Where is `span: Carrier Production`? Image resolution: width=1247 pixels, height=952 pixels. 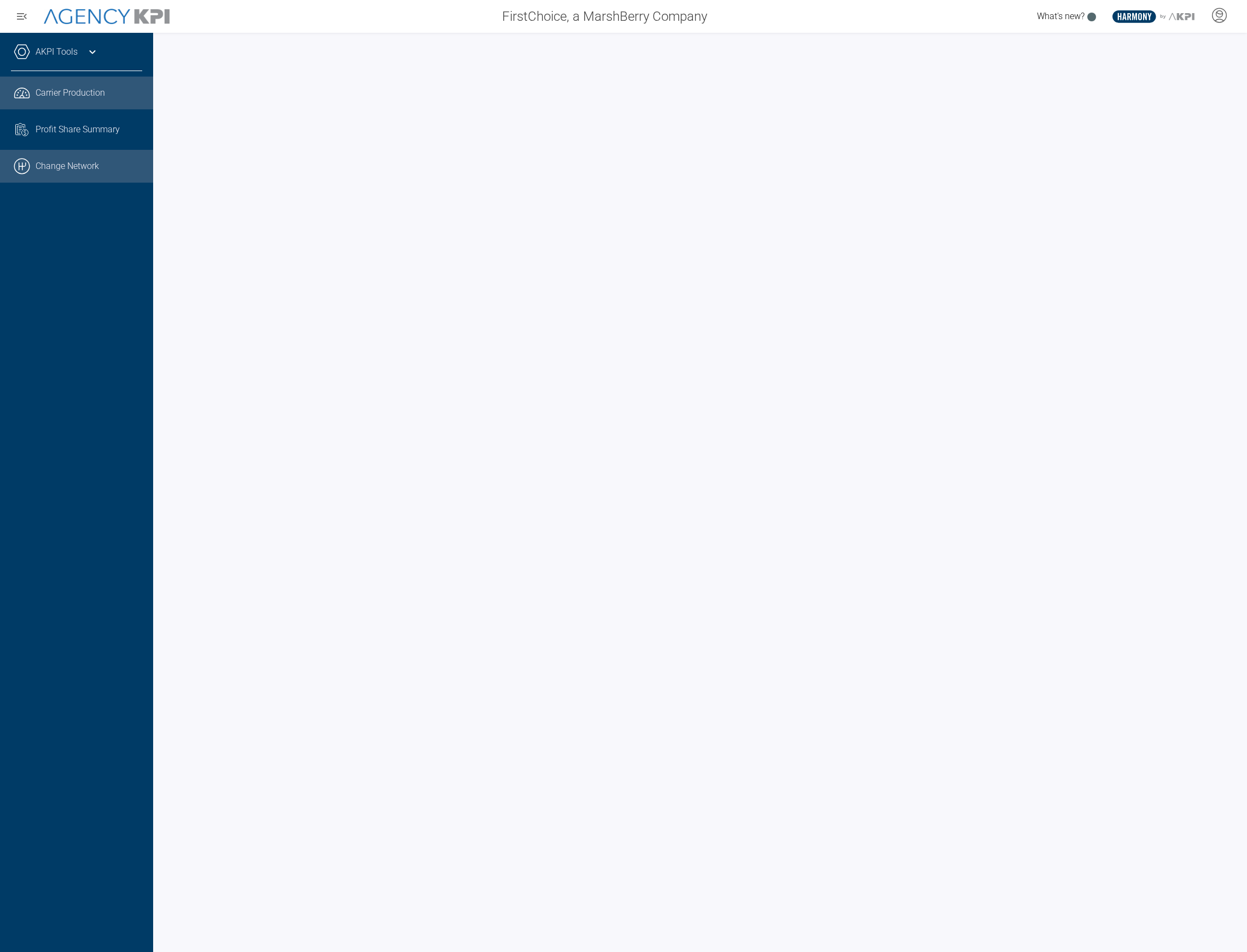
span: Carrier Production is located at coordinates (70, 93).